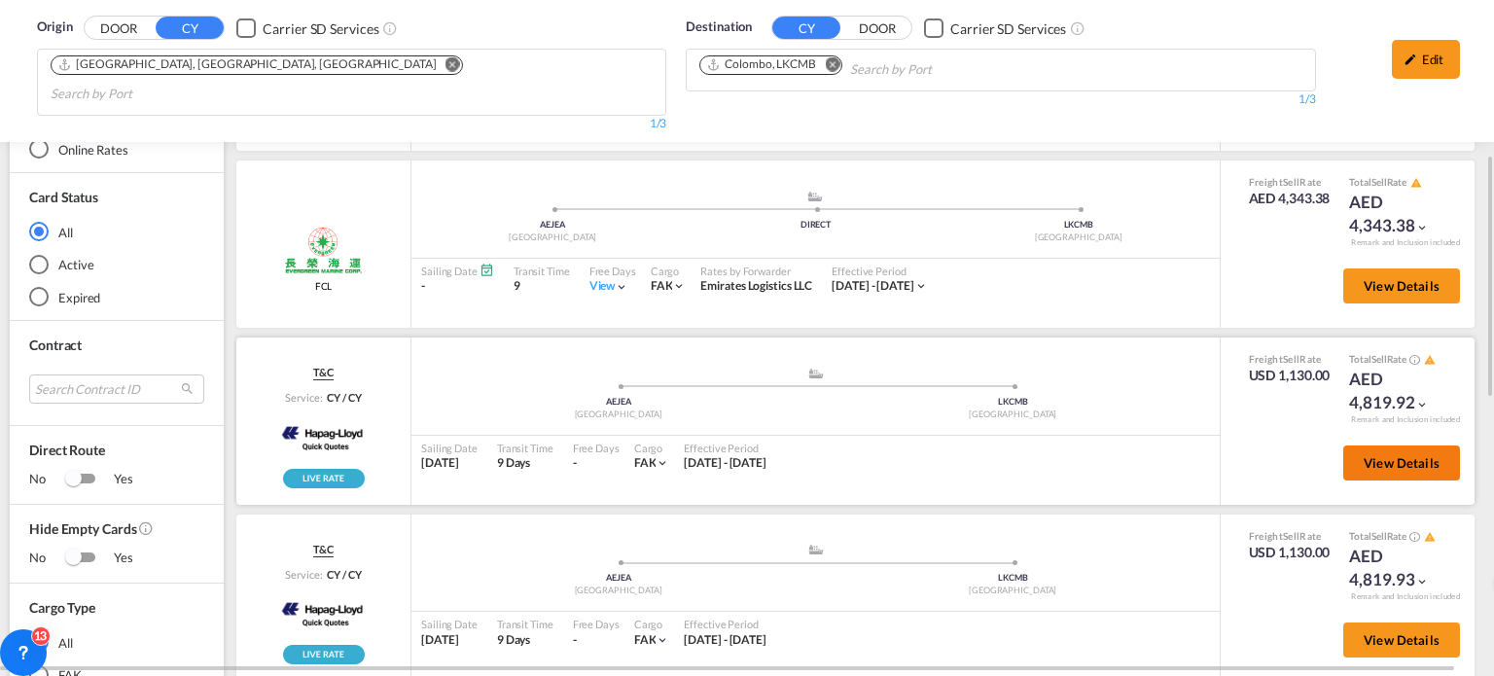 This screenshot has width=1494, height=676. Describe the element at coordinates (1414, 537) in the screenshot. I see `button: Spot Rates are dynamic & can fluctuate with time` at that location.